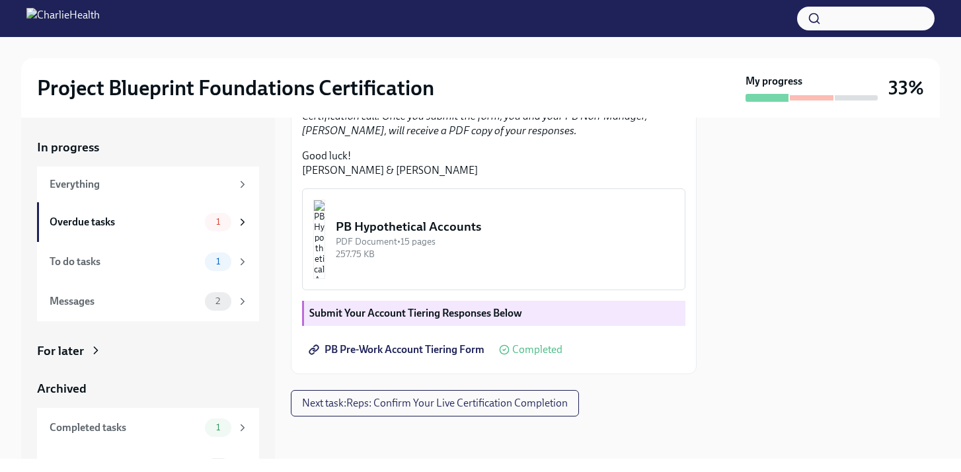  Describe the element at coordinates (416, 313) in the screenshot. I see `strong: Submit Your Account Tiering Responses Below` at that location.